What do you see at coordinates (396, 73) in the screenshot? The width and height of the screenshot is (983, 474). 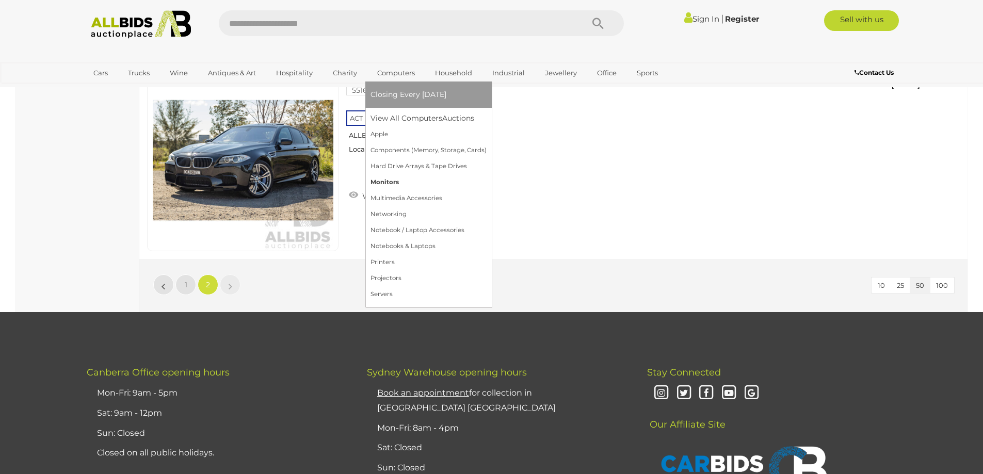 I see `a: Computers` at bounding box center [396, 73].